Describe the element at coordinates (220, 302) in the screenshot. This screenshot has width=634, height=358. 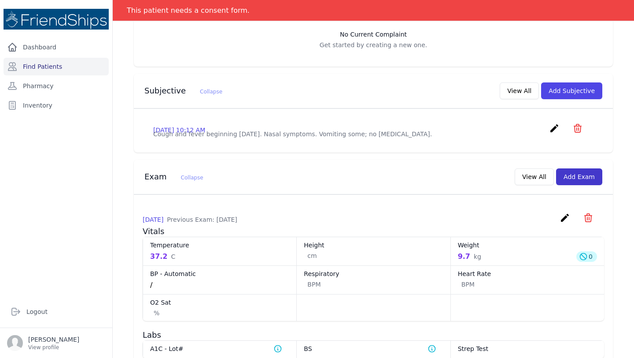
I see `dt: O2 Sat` at that location.